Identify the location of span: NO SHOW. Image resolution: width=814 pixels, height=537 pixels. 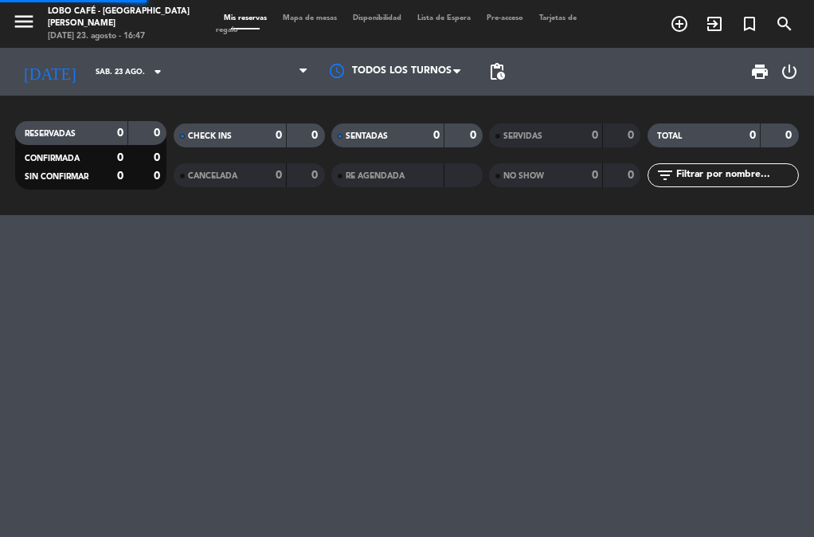
(523, 176).